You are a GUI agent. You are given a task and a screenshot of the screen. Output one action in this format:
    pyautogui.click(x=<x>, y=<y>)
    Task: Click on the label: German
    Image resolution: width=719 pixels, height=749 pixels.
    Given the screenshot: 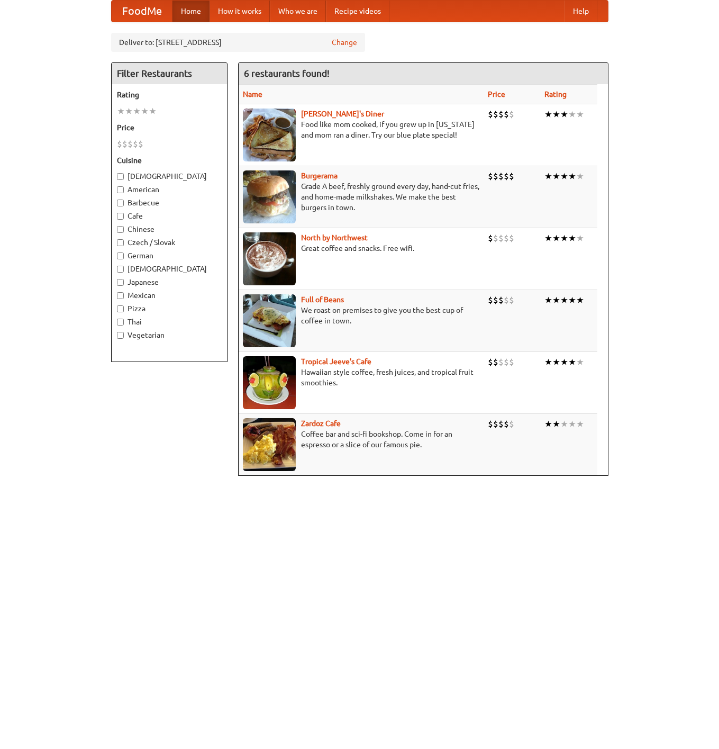 What is the action you would take?
    pyautogui.click(x=169, y=256)
    